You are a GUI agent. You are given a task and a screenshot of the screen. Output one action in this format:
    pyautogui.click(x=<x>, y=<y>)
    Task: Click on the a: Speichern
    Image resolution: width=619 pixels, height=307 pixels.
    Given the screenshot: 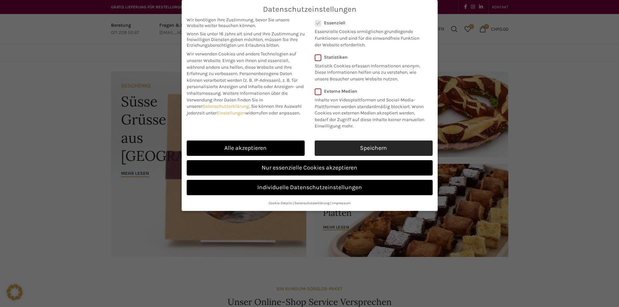 What is the action you would take?
    pyautogui.click(x=374, y=148)
    